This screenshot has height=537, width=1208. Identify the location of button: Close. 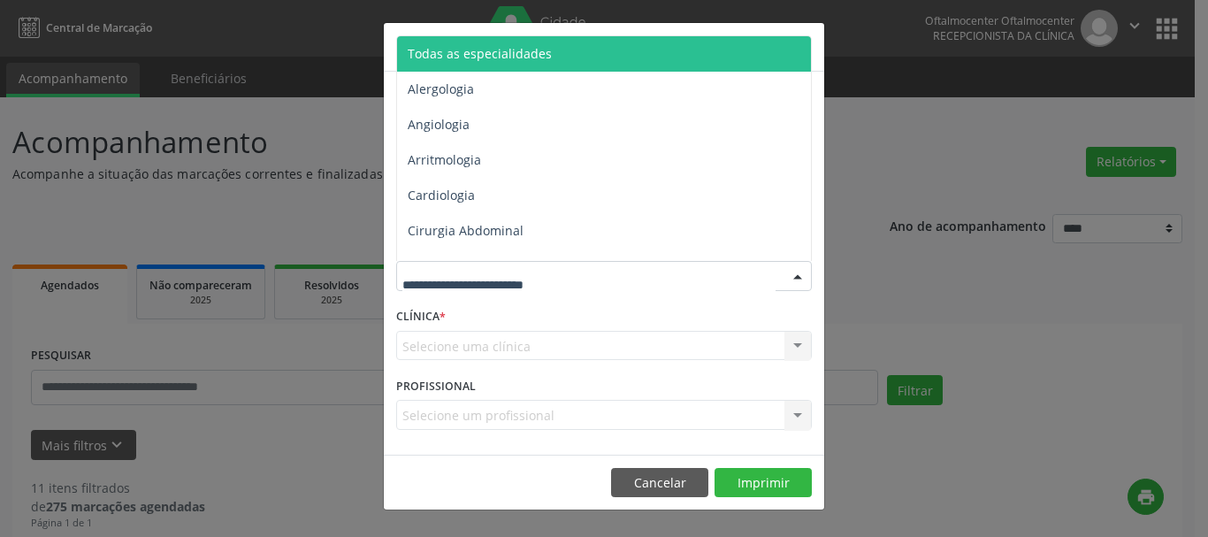
(807, 44).